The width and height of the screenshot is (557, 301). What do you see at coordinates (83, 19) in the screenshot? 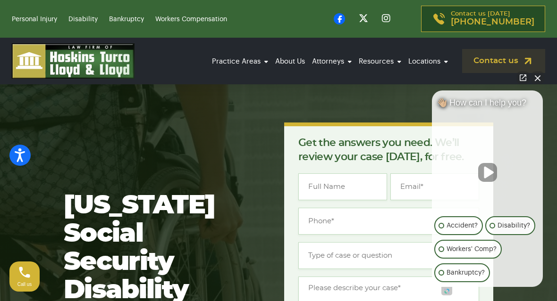
I see `a: Disability` at bounding box center [83, 19].